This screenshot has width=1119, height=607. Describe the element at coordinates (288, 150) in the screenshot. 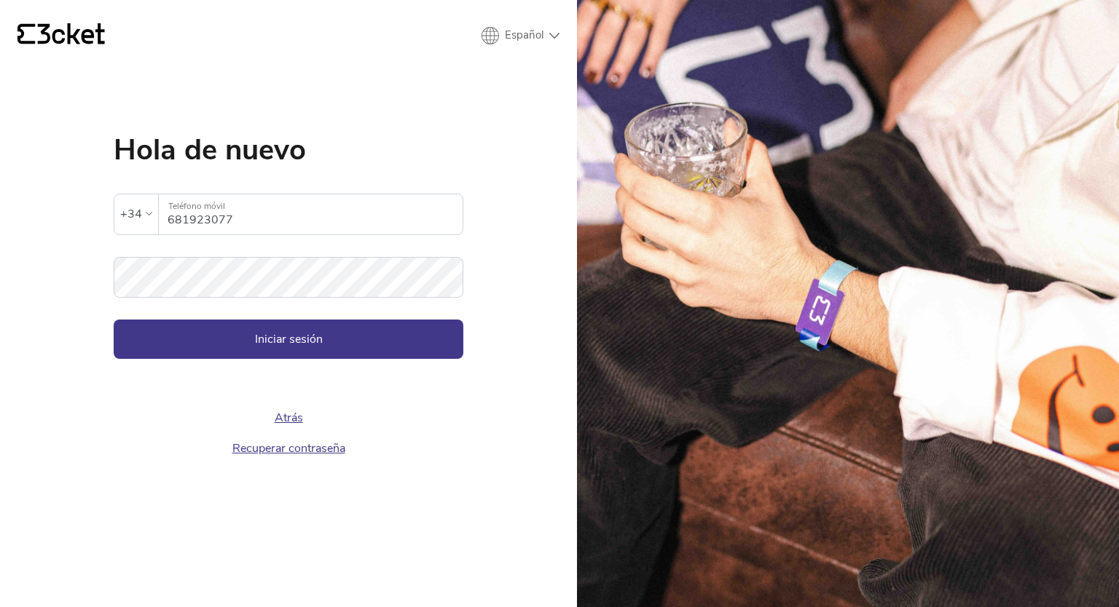

I see `h1: Hola de nuevo` at that location.